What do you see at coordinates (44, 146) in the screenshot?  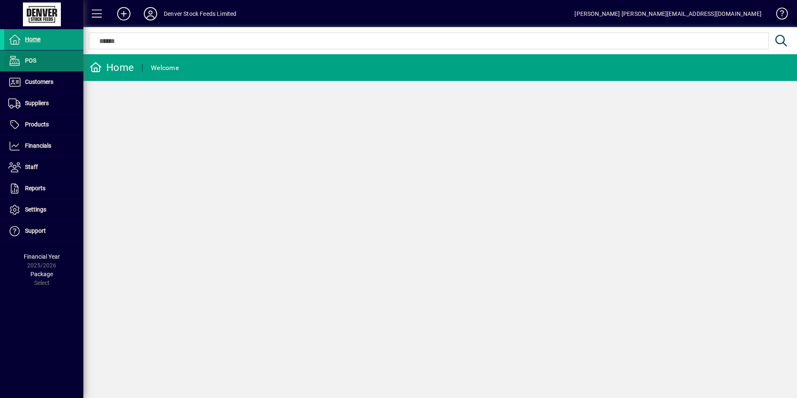 I see `a: Financials` at bounding box center [44, 146].